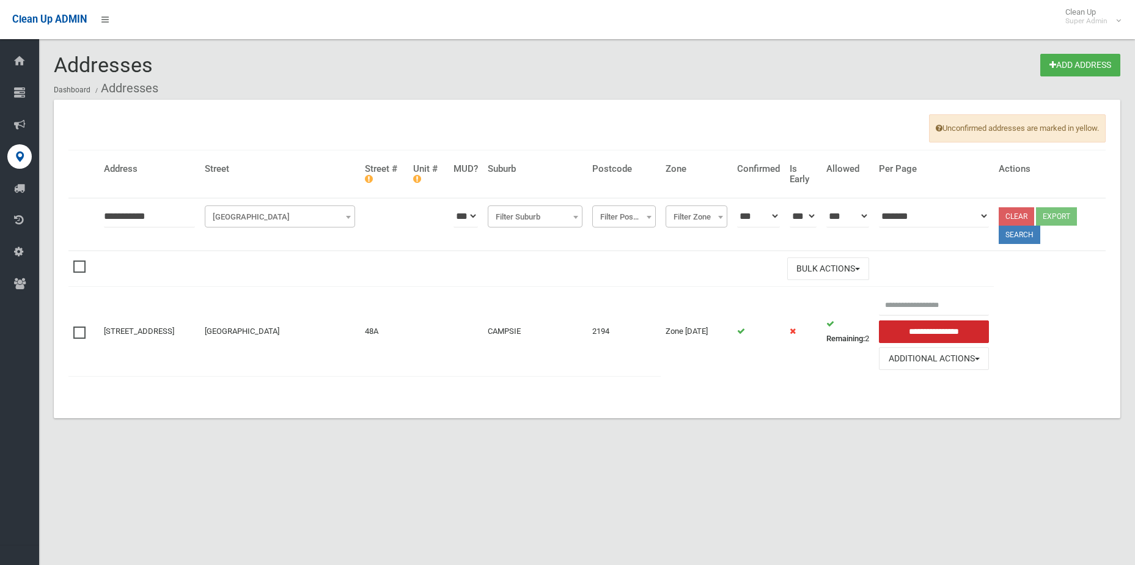 This screenshot has height=565, width=1135. Describe the element at coordinates (72, 90) in the screenshot. I see `a: Dashboard` at that location.